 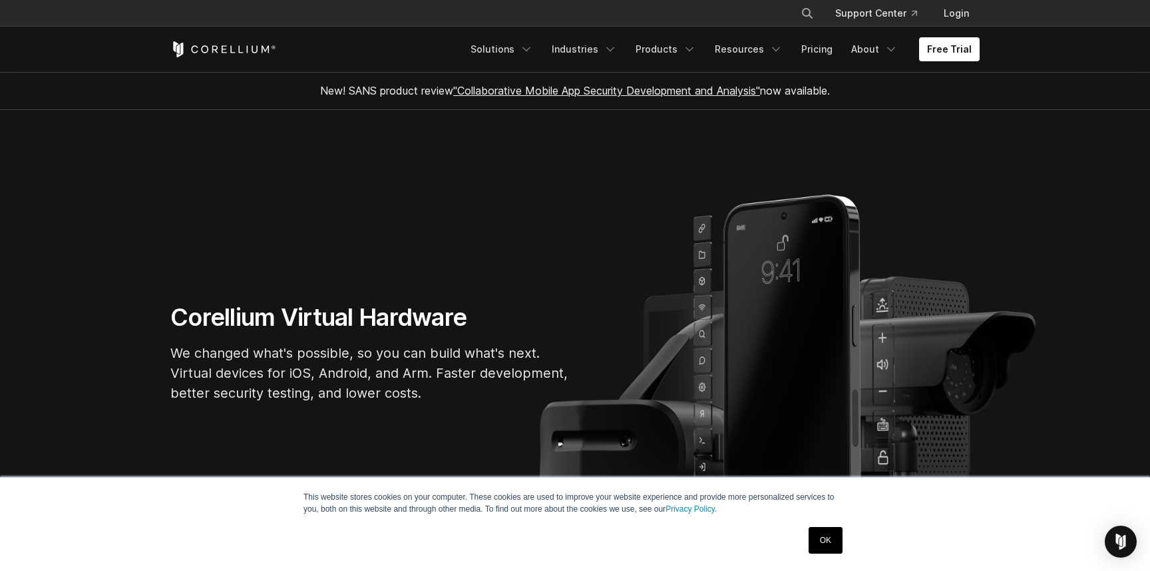 What do you see at coordinates (957, 13) in the screenshot?
I see `a: Login` at bounding box center [957, 13].